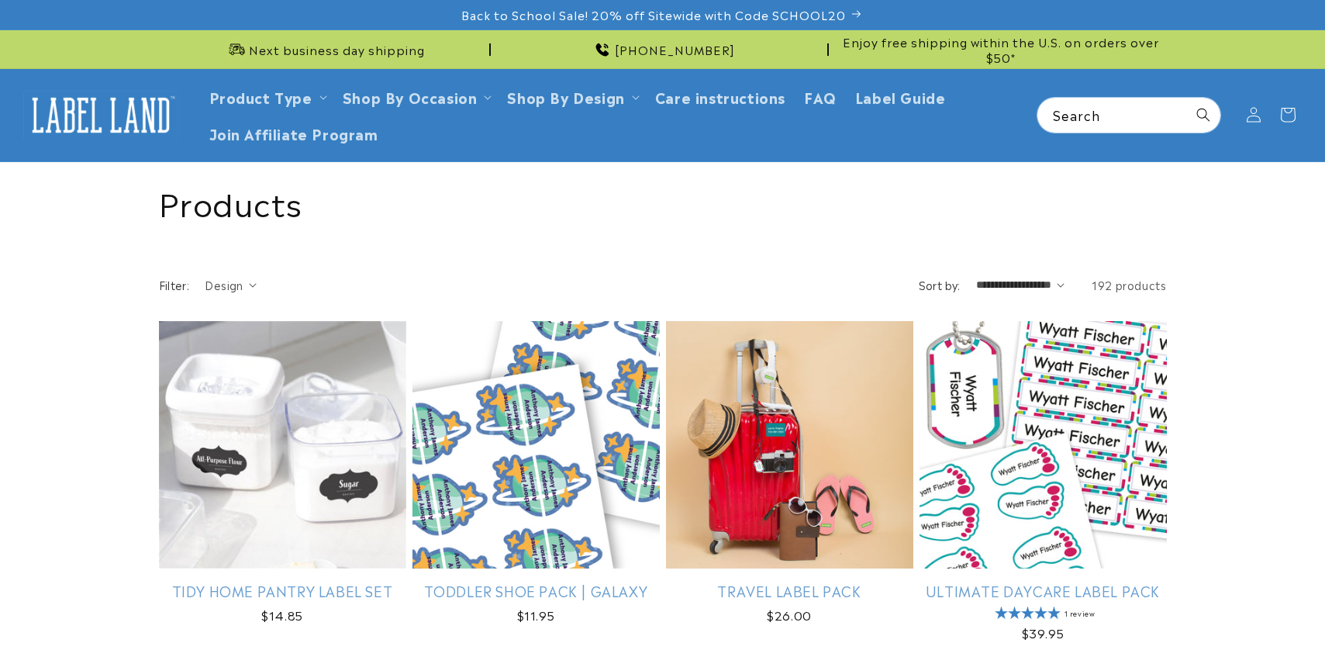  Describe the element at coordinates (415, 96) in the screenshot. I see `summary: Shop By Occasion` at that location.